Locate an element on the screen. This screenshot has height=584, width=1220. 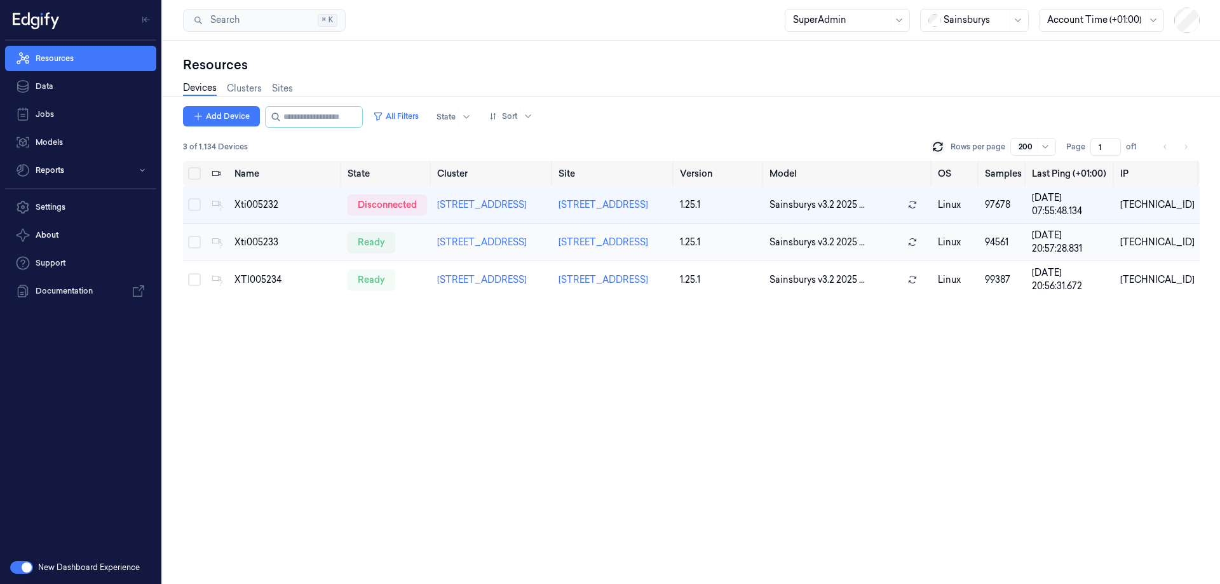
a: Devices is located at coordinates (199, 88).